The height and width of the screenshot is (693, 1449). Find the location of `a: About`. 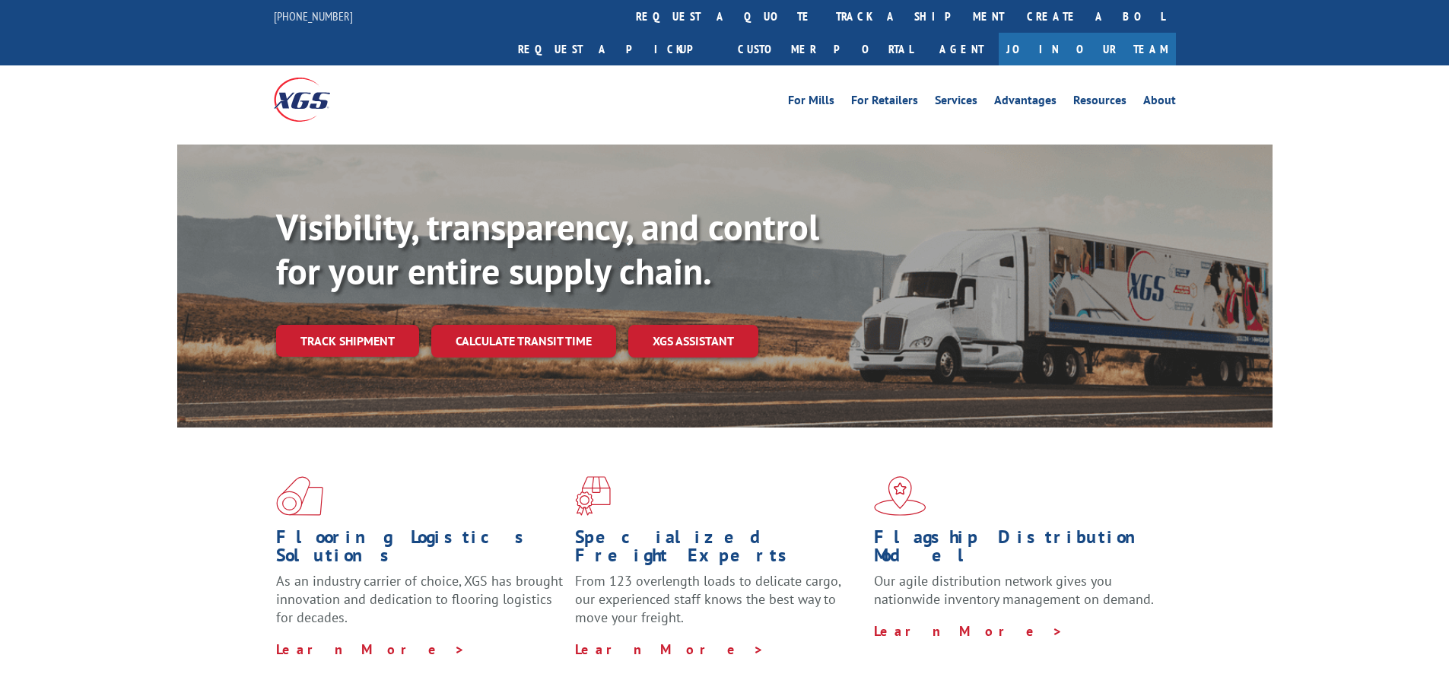

a: About is located at coordinates (1159, 103).